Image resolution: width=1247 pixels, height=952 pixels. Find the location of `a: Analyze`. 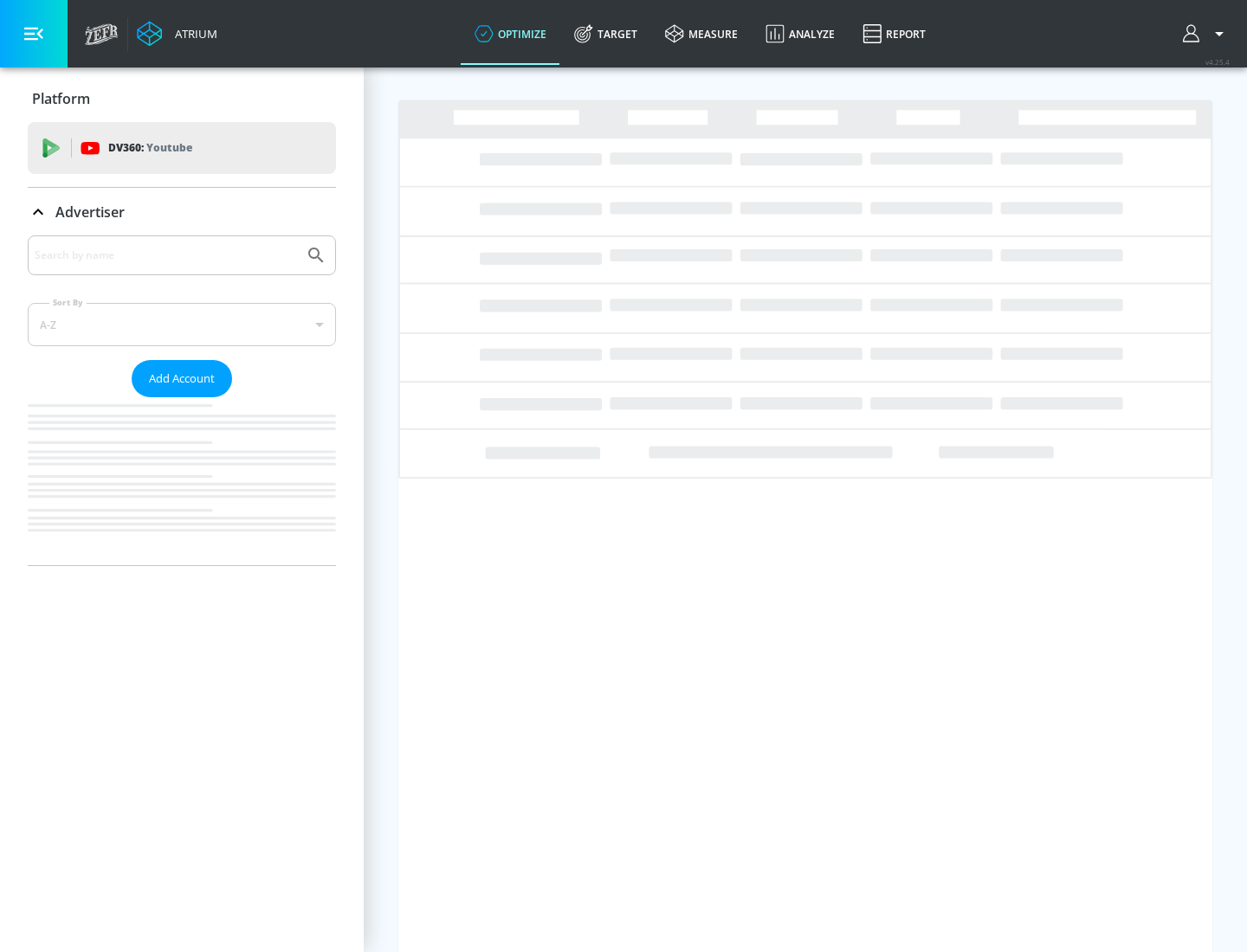

a: Analyze is located at coordinates (800, 34).